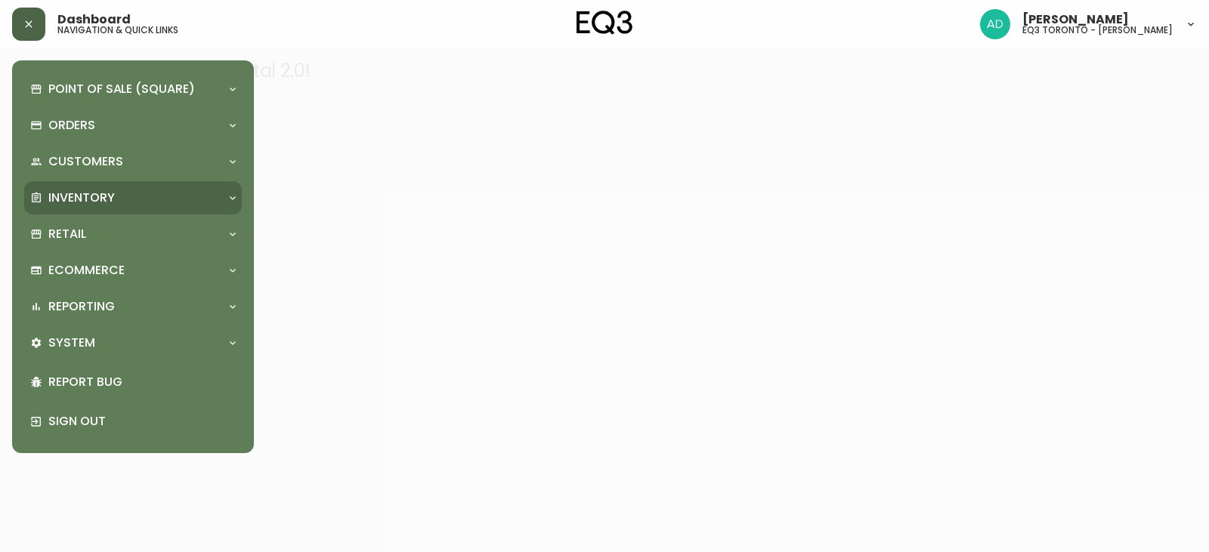 The image size is (1209, 552). I want to click on p: System, so click(72, 343).